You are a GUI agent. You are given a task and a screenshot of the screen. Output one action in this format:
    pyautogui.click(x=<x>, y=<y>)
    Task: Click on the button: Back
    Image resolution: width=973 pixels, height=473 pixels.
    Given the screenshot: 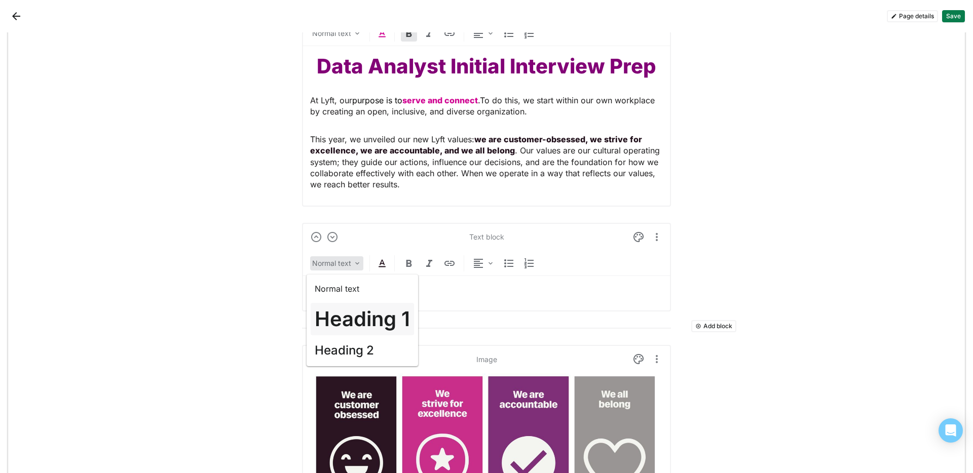 What is the action you would take?
    pyautogui.click(x=16, y=16)
    